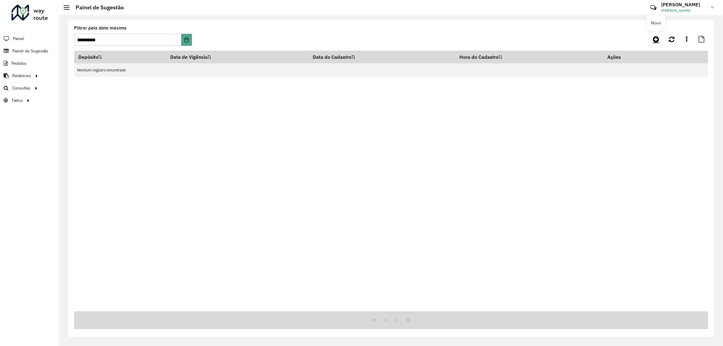 This screenshot has height=346, width=723. Describe the element at coordinates (30, 51) in the screenshot. I see `span: Painel de Sugestão` at that location.